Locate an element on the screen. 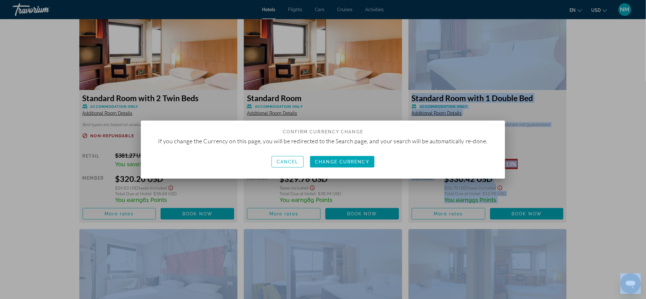  button: Change Currency is located at coordinates (342, 162).